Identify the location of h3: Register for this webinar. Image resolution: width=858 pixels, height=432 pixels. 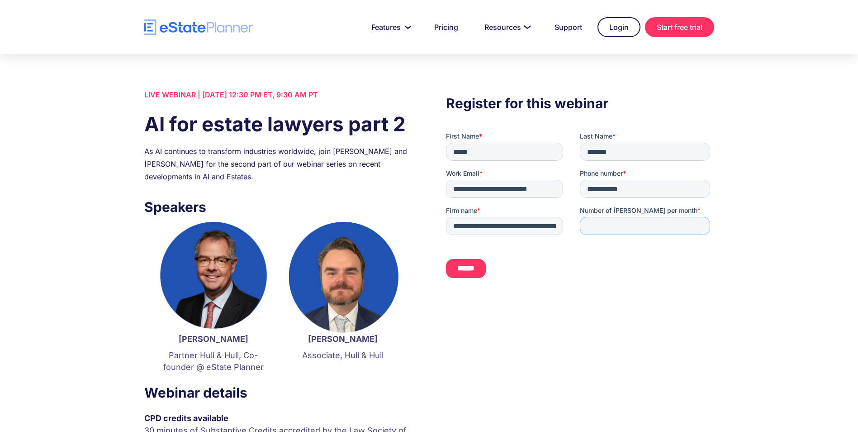
(580, 103).